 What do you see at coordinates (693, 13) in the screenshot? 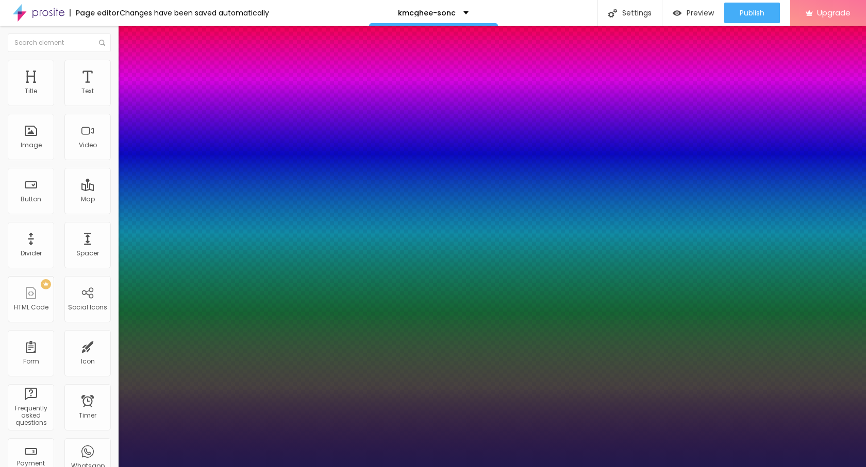
I see `button: Preview` at bounding box center [693, 13].